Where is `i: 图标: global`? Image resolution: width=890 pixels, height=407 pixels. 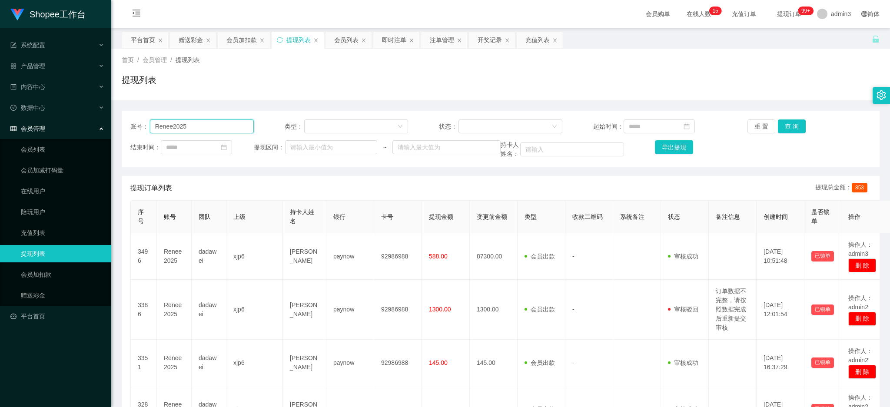
i: 图标: global is located at coordinates (864, 14).